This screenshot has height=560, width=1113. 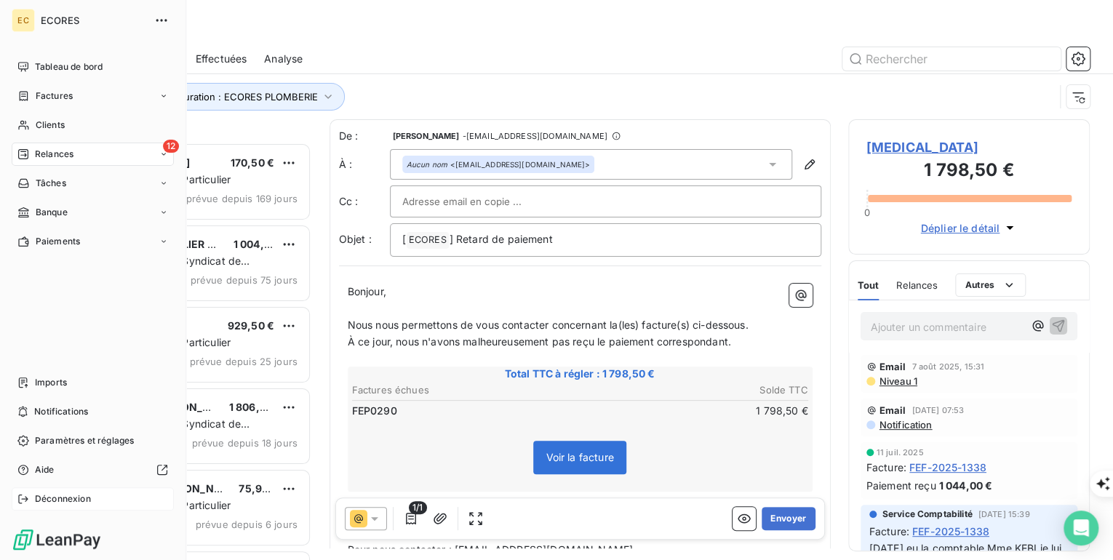 What do you see at coordinates (788, 519) in the screenshot?
I see `button: Envoyer` at bounding box center [788, 519].